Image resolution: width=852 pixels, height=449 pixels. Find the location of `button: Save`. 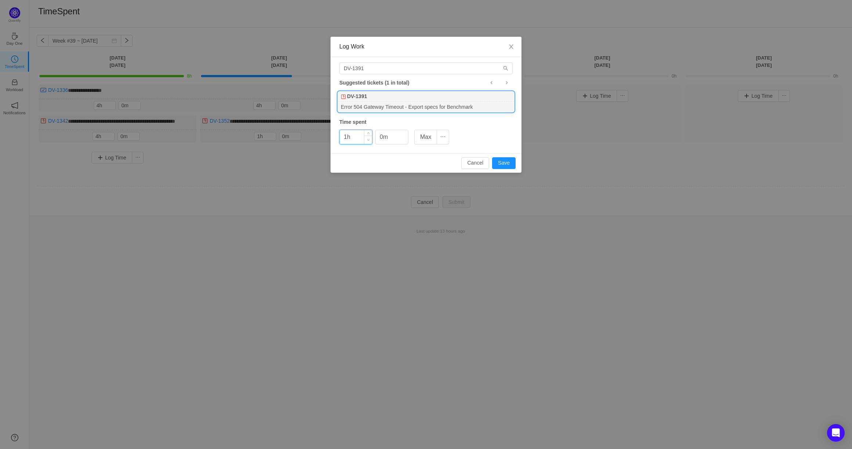

button: Save is located at coordinates (504, 163).